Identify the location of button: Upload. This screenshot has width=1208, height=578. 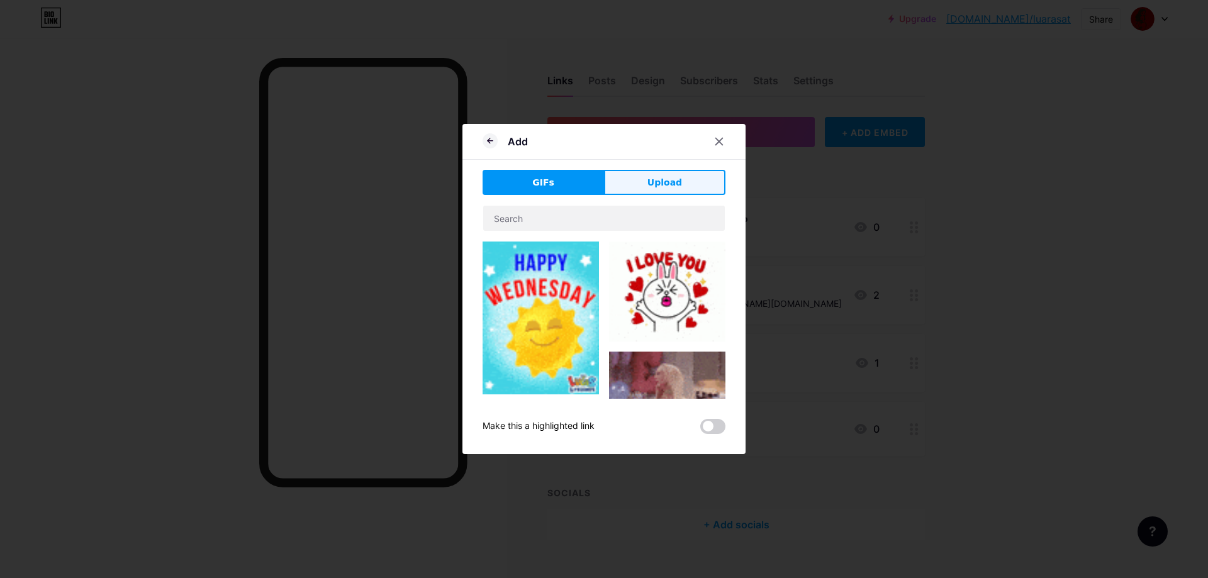
(664, 182).